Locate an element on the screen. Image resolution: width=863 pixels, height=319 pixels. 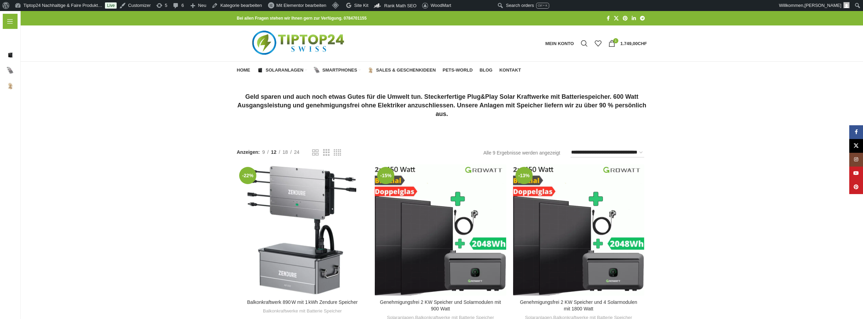
img: Solaranlagen is located at coordinates (260, 70).